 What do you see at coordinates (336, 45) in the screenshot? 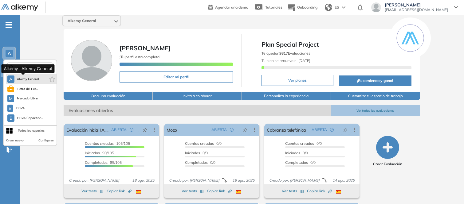
I see `span: Plan Special Project` at bounding box center [336, 45].